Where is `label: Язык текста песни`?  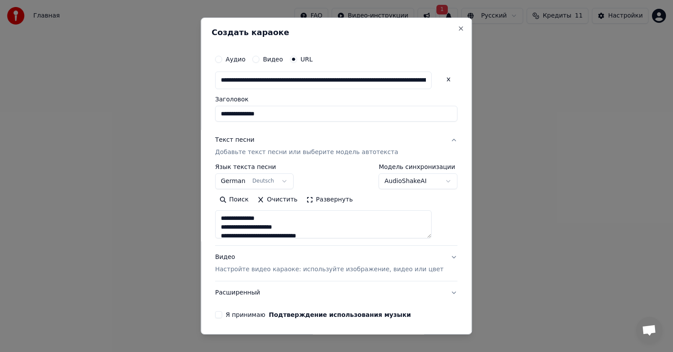
label: Язык текста песни is located at coordinates (254, 167).